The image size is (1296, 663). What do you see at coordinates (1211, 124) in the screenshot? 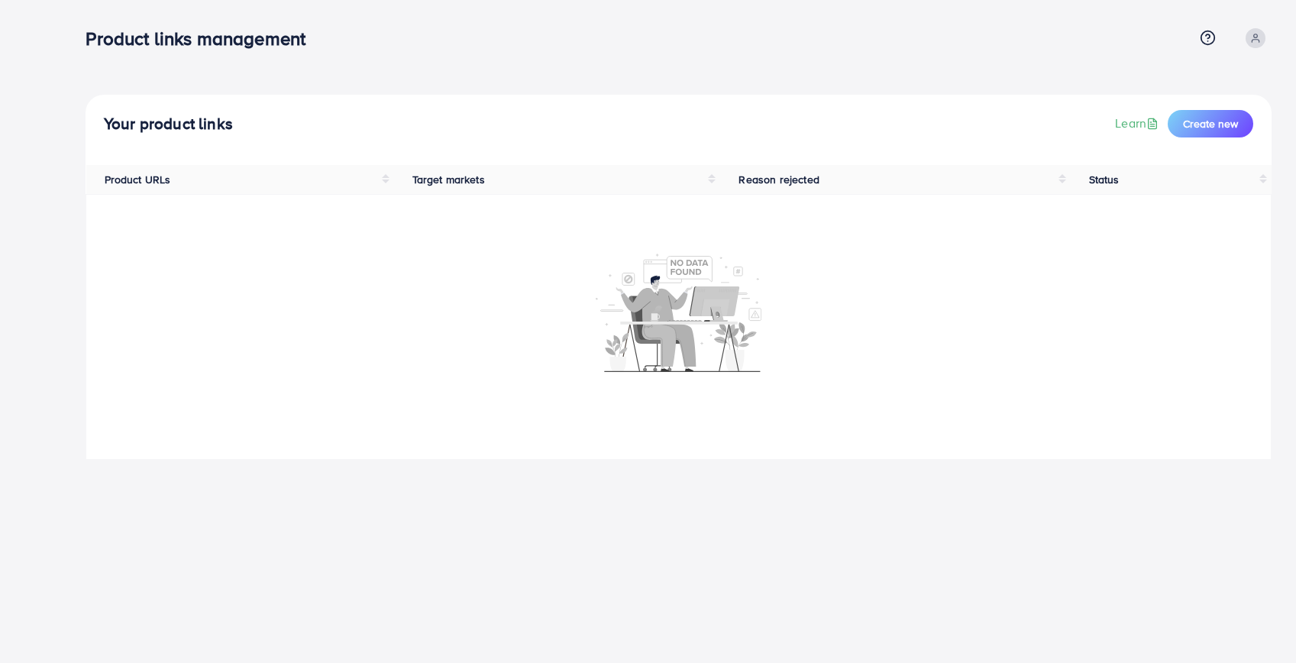
I see `span: Create new` at bounding box center [1211, 124].